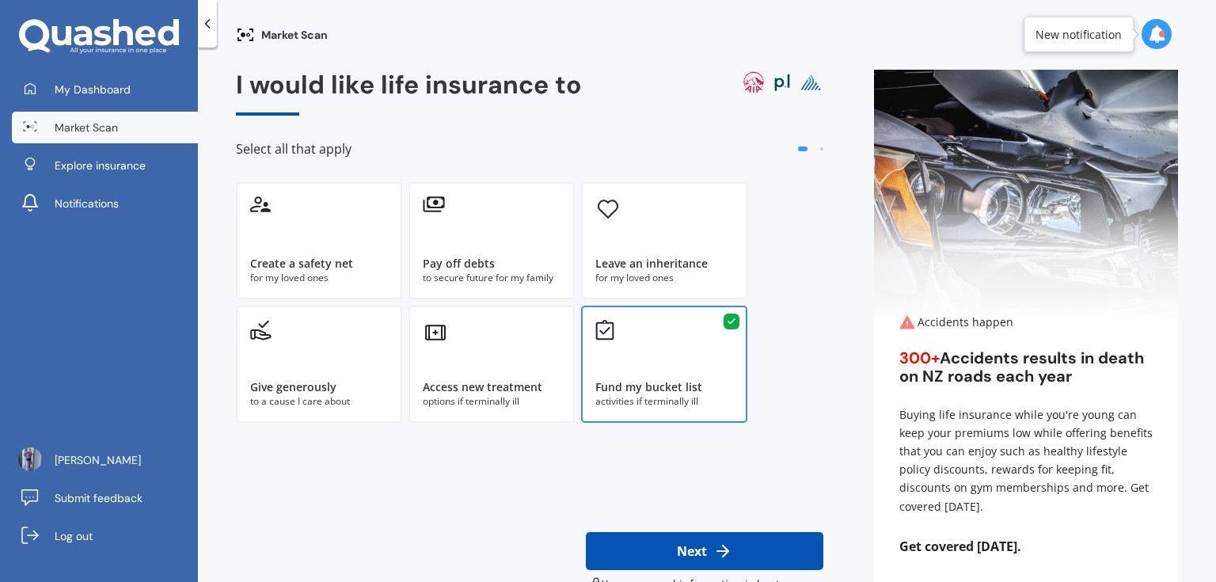  What do you see at coordinates (105, 127) in the screenshot?
I see `a: Market Scan` at bounding box center [105, 127].